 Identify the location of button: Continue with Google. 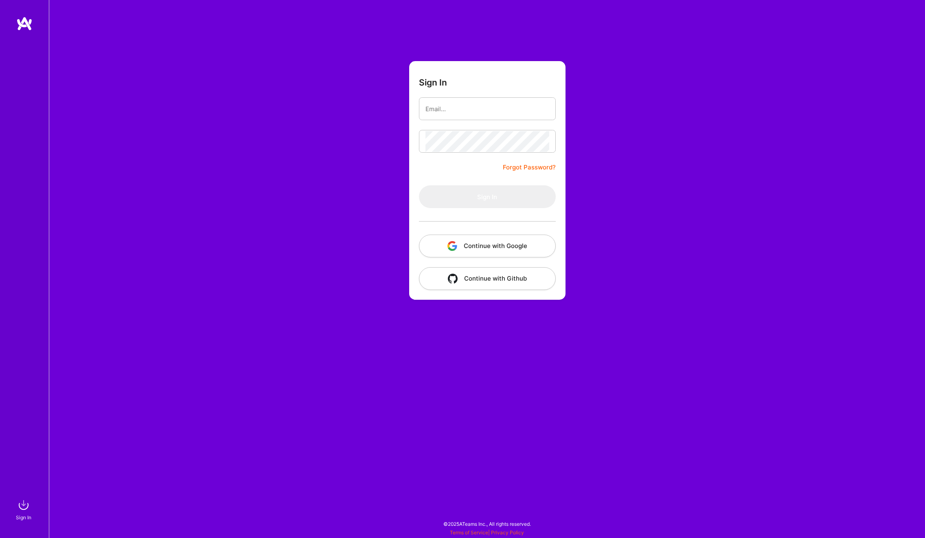
(488, 246).